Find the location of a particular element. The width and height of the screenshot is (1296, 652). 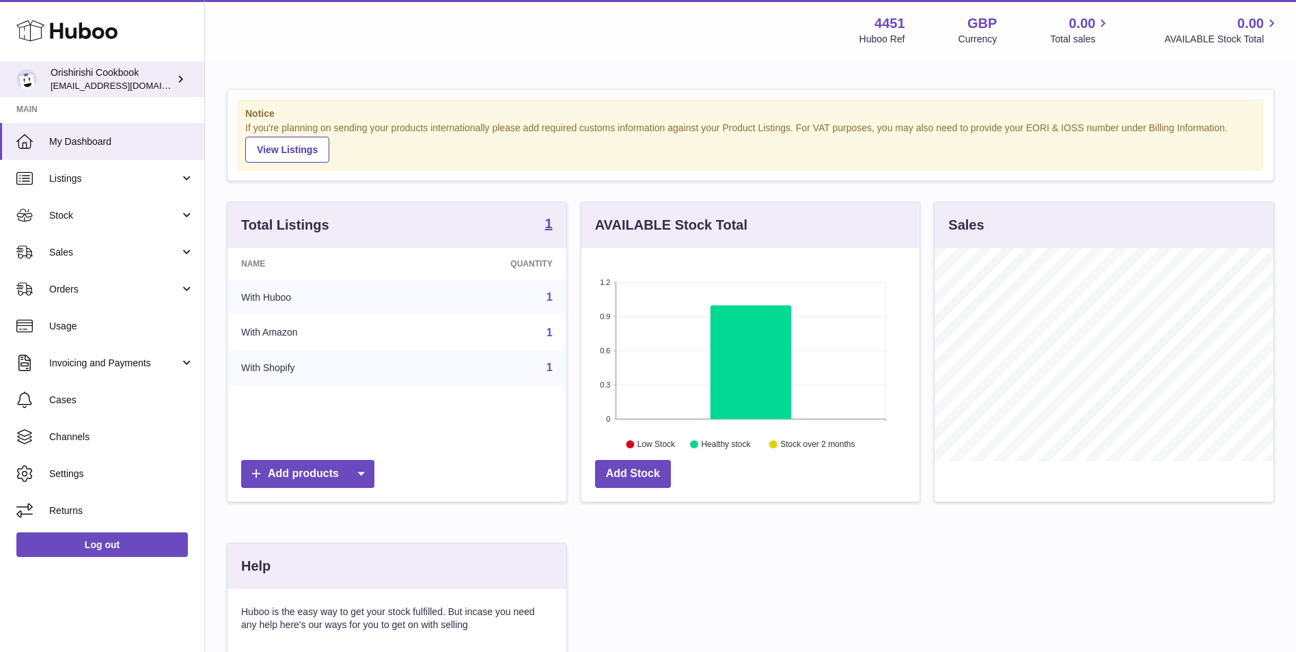

span: Channels is located at coordinates (122, 437).